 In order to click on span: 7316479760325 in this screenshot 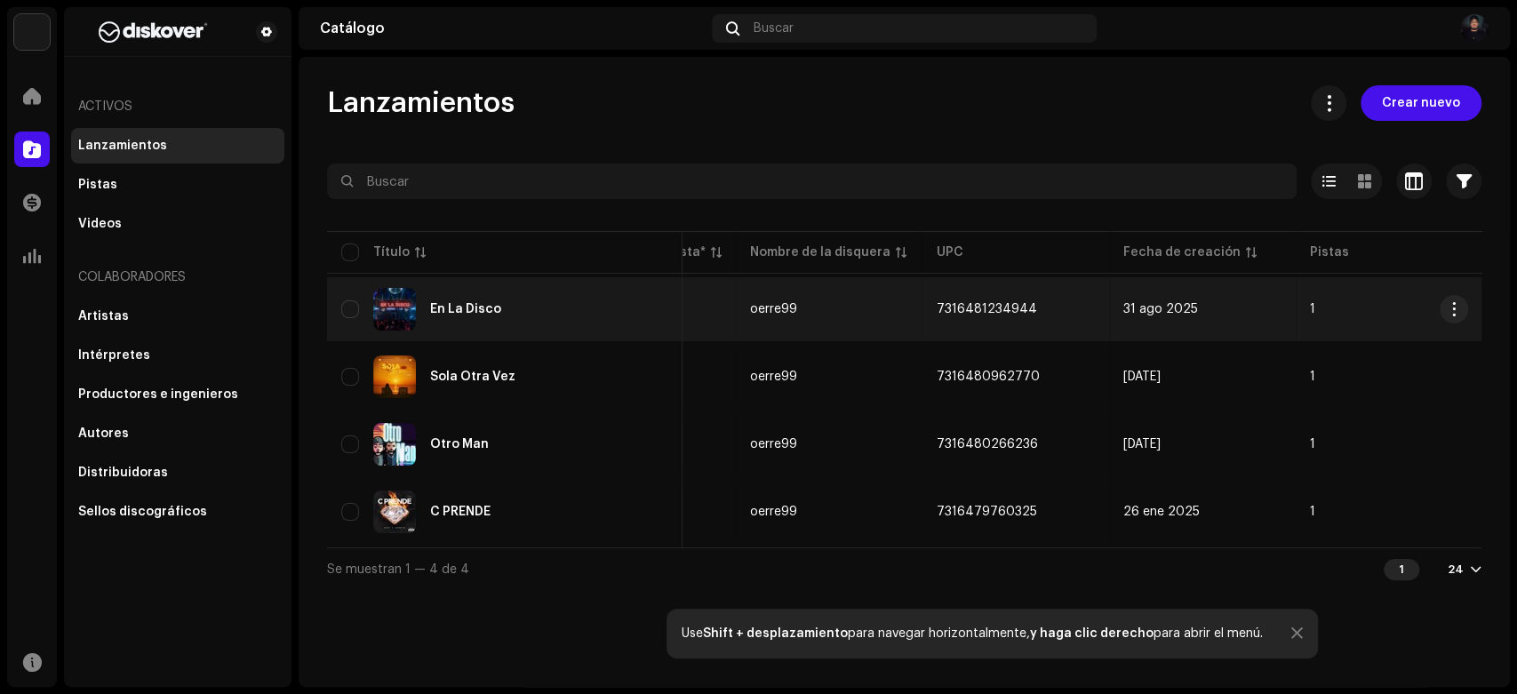, I will do `click(986, 512)`.